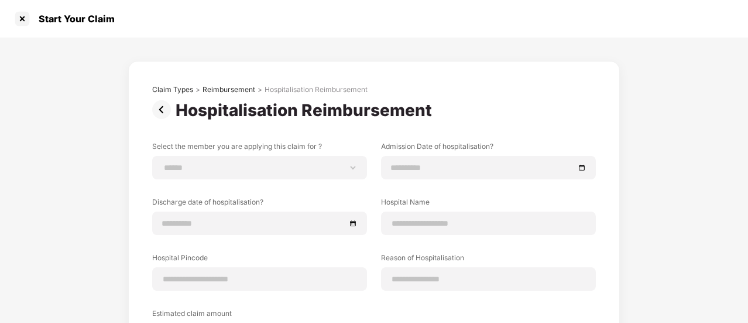 This screenshot has width=748, height=323. I want to click on label: Hospital Name, so click(488, 204).